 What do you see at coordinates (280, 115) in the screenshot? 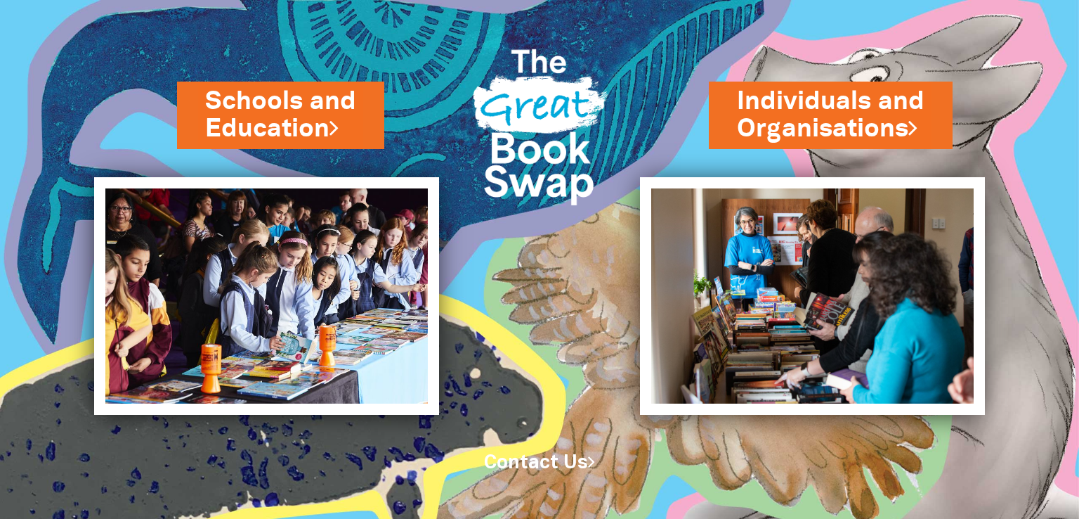
I see `a: Schools andEducation` at bounding box center [280, 115].